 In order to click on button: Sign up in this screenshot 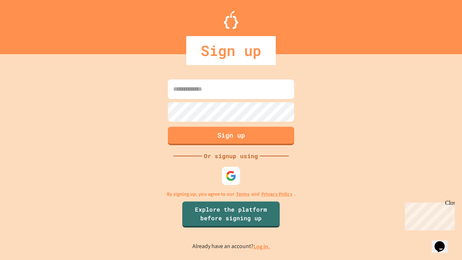, I will do `click(231, 136)`.